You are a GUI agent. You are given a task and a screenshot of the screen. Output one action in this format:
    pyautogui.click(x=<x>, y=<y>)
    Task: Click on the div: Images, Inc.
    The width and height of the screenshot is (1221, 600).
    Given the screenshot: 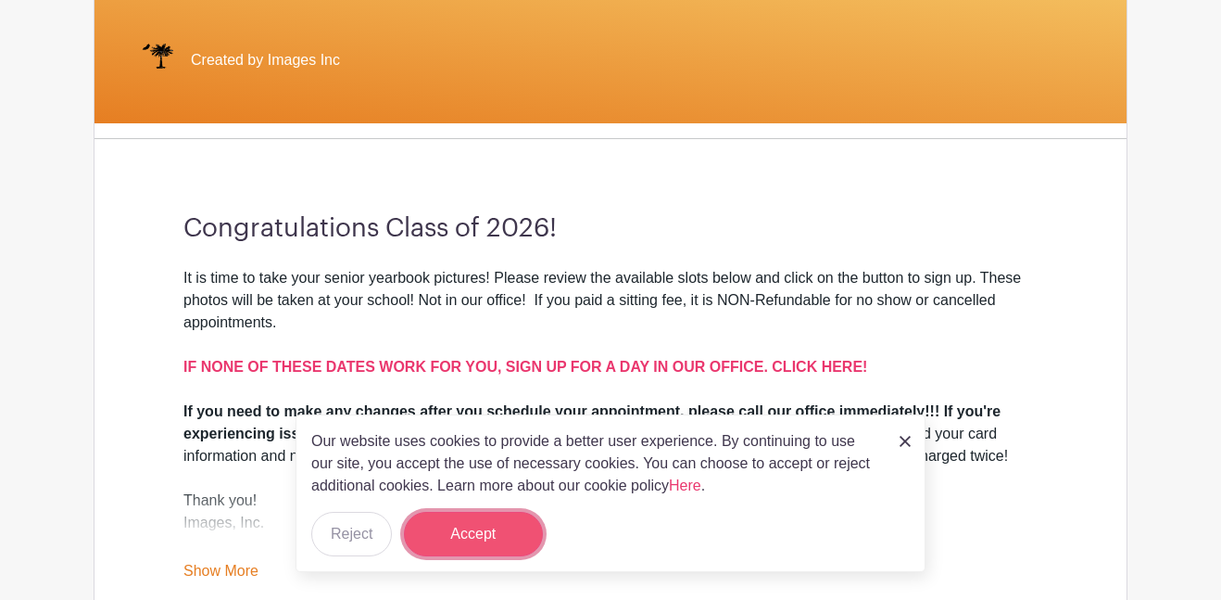 What is the action you would take?
    pyautogui.click(x=611, y=534)
    